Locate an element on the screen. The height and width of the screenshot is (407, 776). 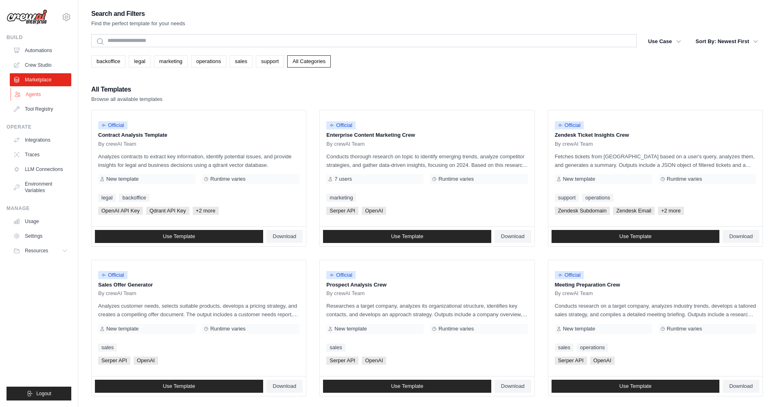
a: Integrations is located at coordinates (40, 140).